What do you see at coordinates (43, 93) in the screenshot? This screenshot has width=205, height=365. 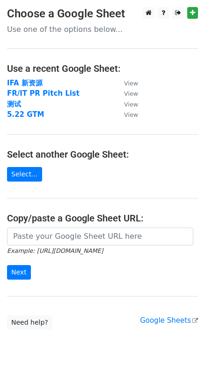 I see `strong: FR/IT PR Pitch List` at bounding box center [43, 93].